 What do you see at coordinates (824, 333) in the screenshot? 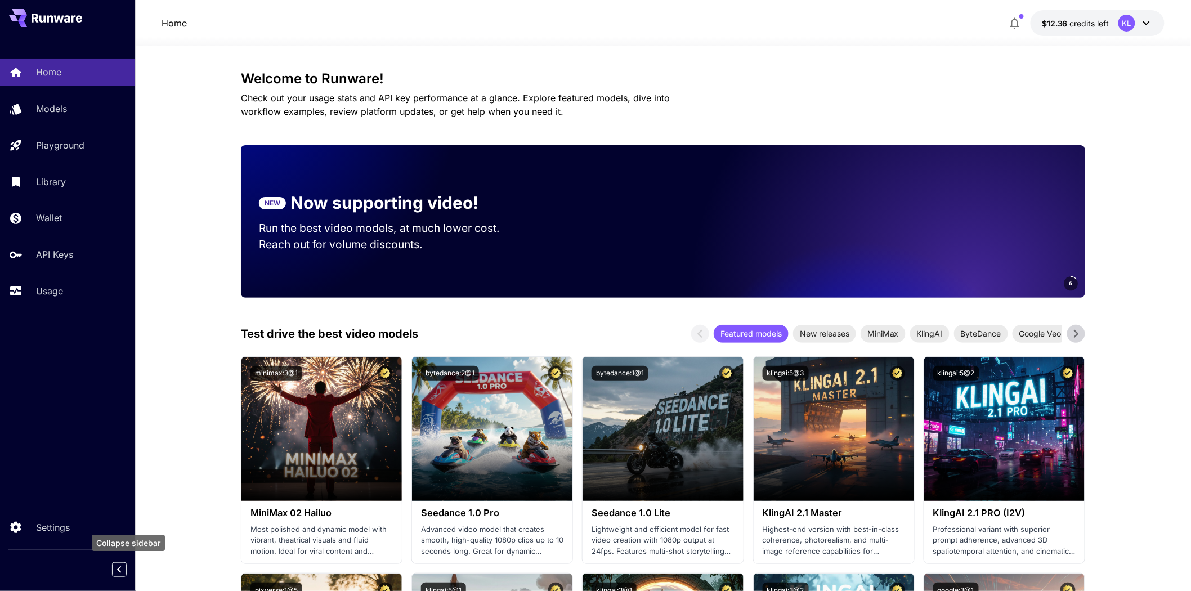
I see `span: New releases` at bounding box center [824, 333].